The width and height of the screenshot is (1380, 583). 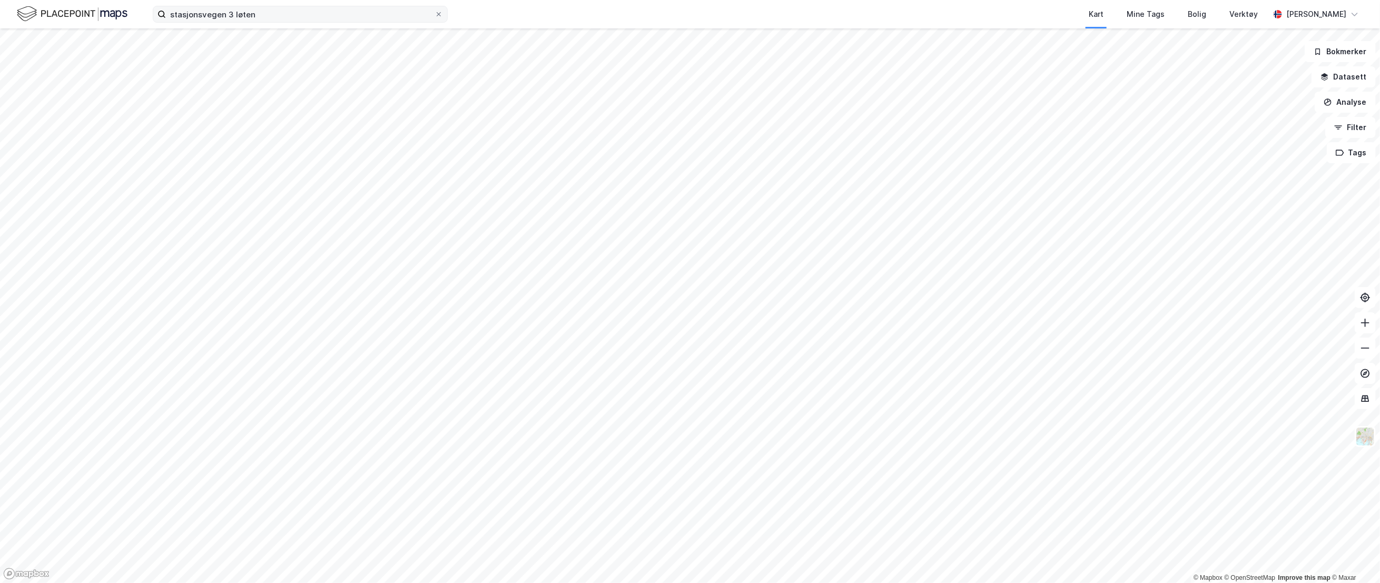 What do you see at coordinates (300, 14) in the screenshot?
I see `input: Søk på adresse, matrikkel, gårdeiere, leietakere eller personer` at bounding box center [300, 14].